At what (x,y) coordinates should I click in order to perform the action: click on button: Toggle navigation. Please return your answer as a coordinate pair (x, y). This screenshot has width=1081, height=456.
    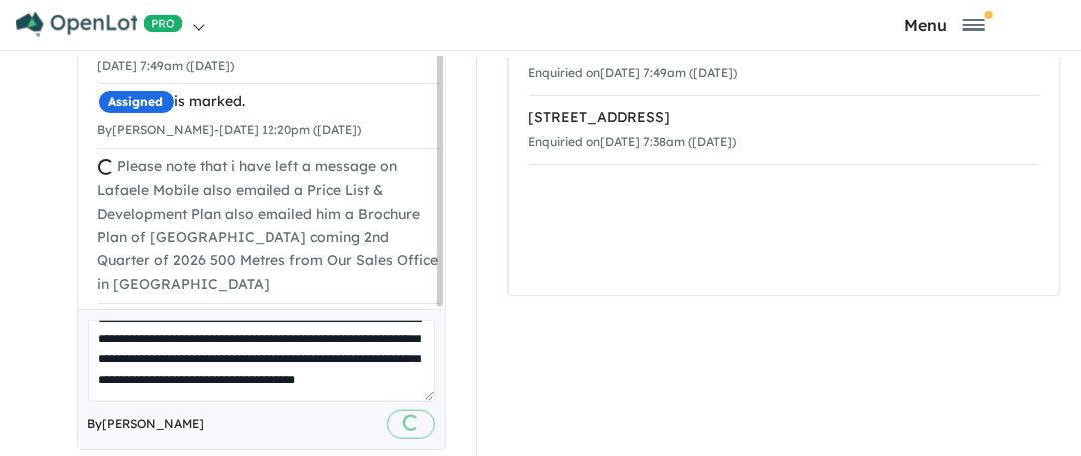
    Looking at the image, I should click on (944, 24).